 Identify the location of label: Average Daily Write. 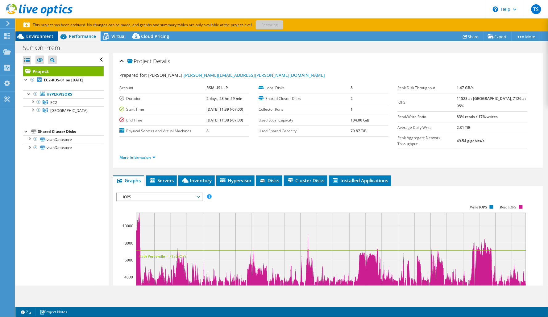
(428, 128).